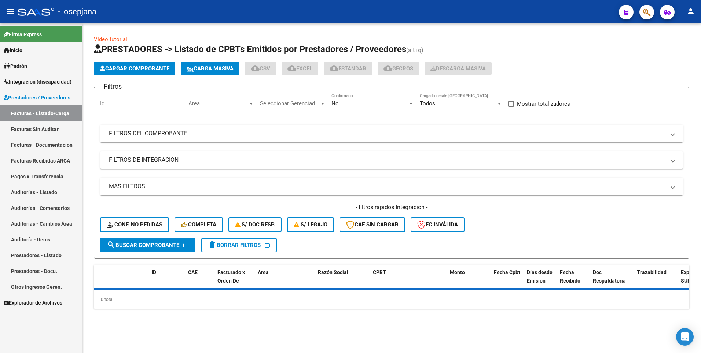  I want to click on button: Cargar Comprobante, so click(135, 69).